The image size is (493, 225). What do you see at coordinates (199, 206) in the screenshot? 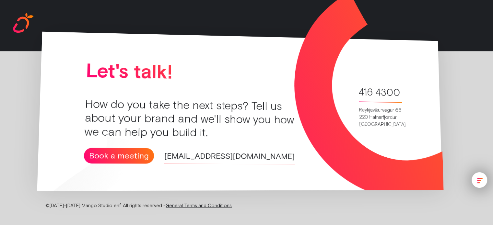
I see `font: General Terms and Conditions` at bounding box center [199, 206].